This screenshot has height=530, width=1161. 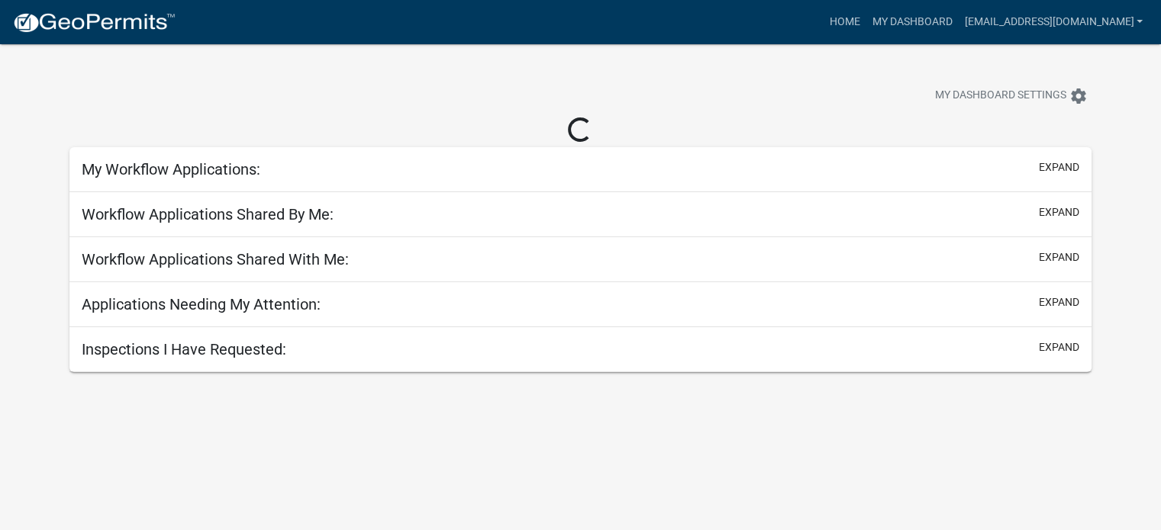 I want to click on h5: Workflow Applications Shared With Me:, so click(x=215, y=259).